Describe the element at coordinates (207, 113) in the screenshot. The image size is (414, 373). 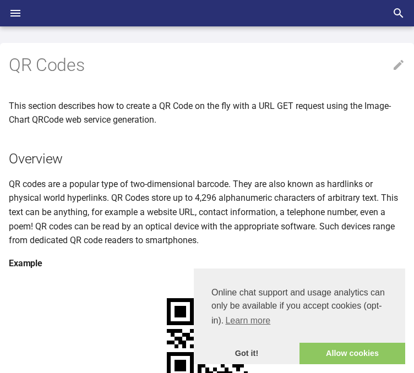
I see `p: This section describes how to create a QR Code on the fly with a URL GET request using the Image-...` at that location.